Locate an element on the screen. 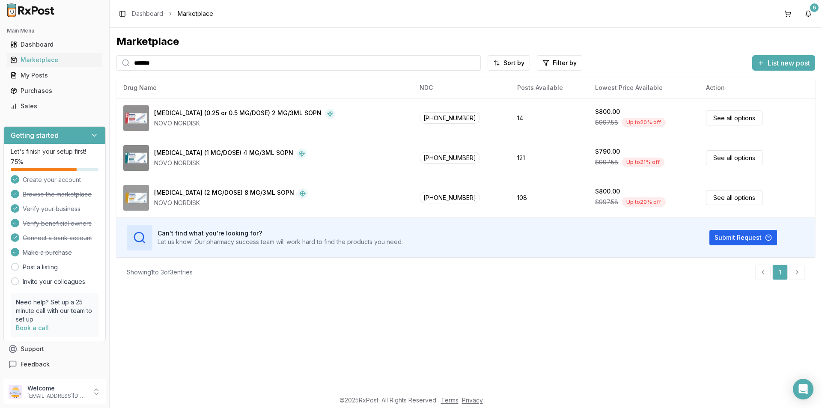 Image resolution: width=822 pixels, height=408 pixels. div: 6 is located at coordinates (814, 8).